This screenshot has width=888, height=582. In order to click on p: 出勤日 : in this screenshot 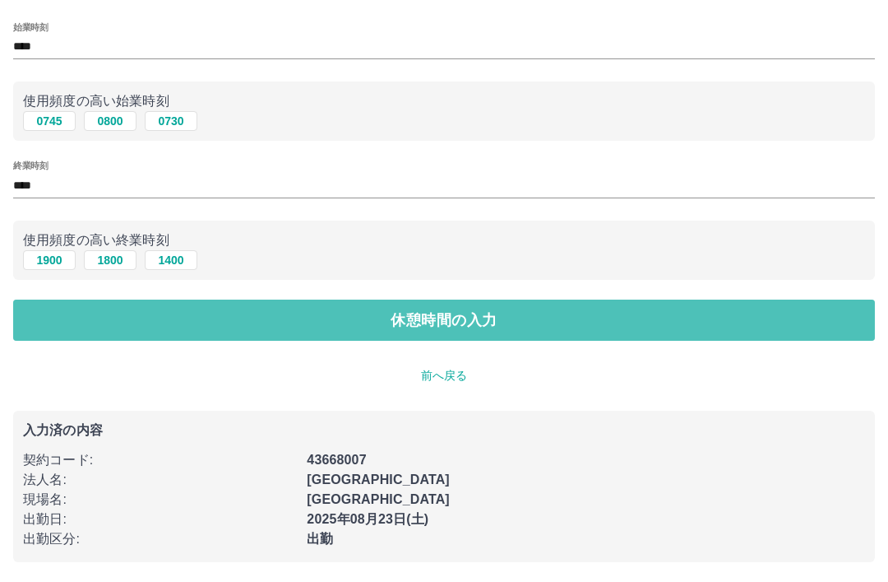, I will do `click(160, 519)`.